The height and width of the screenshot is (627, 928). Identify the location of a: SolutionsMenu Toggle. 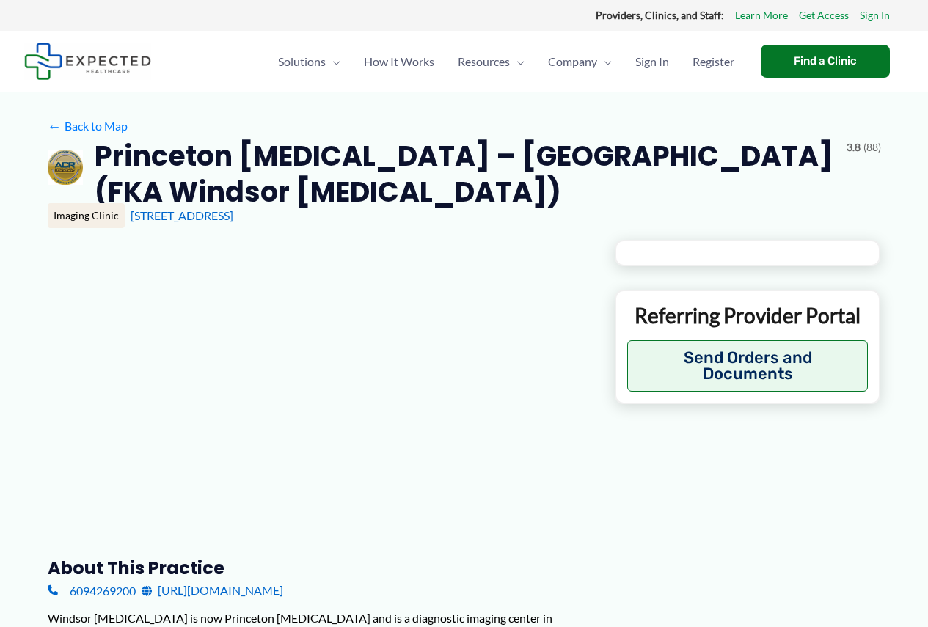
(309, 62).